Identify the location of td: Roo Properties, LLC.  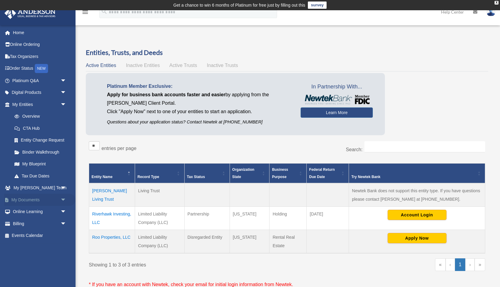
(112, 242).